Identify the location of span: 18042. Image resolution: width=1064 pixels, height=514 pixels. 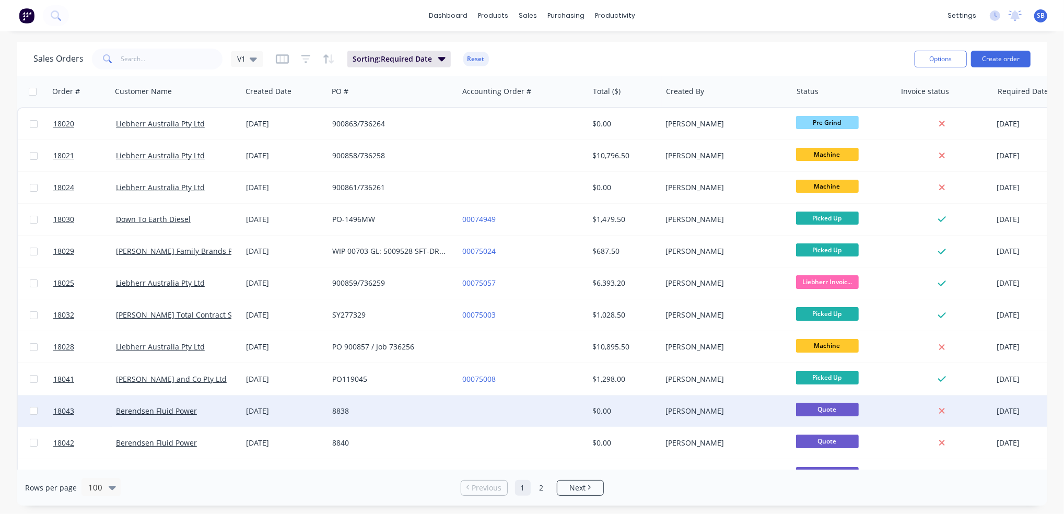
(64, 443).